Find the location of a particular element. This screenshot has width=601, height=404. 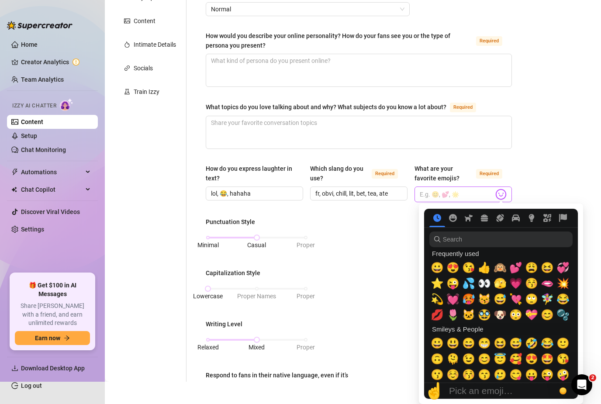

div: What are your favorite emojis? is located at coordinates (443, 173).